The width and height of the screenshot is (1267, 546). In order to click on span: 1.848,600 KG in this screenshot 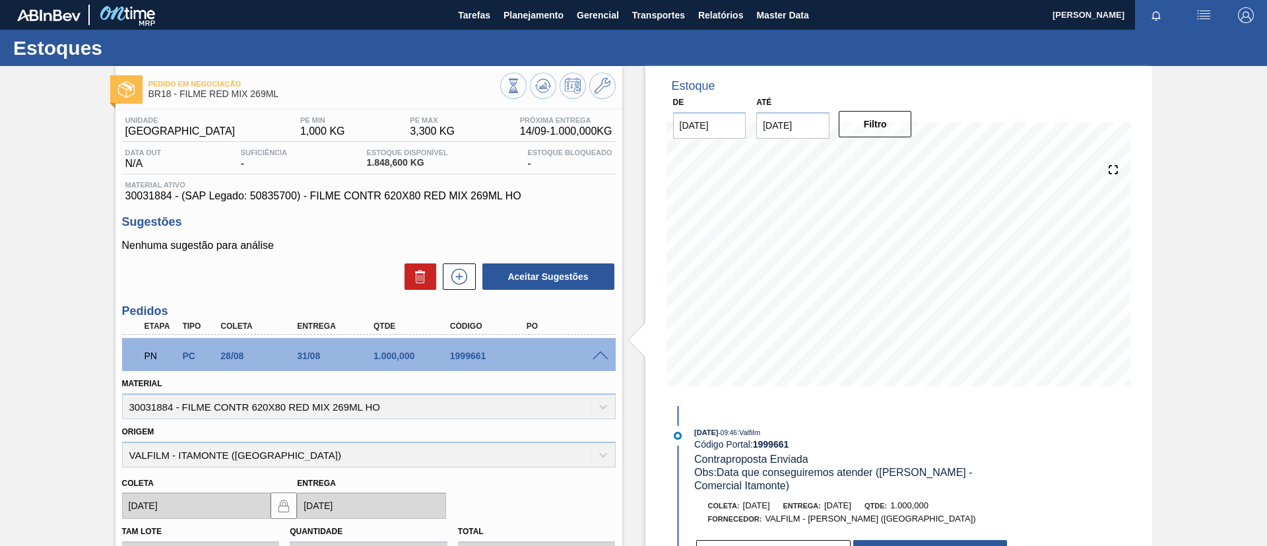, I will do `click(407, 162)`.